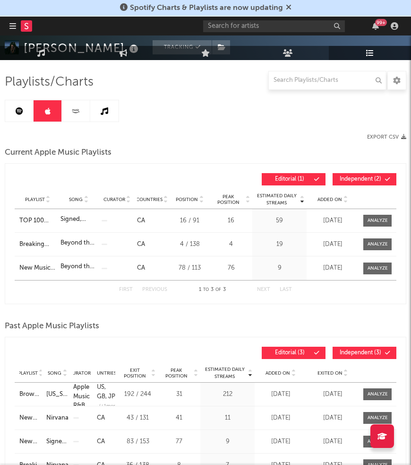  I want to click on div: 4, so click(231, 244).